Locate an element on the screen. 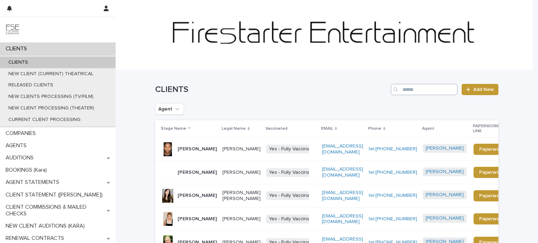 This screenshot has width=538, height=243. p: BOOKINGS (Kara) is located at coordinates (28, 170).